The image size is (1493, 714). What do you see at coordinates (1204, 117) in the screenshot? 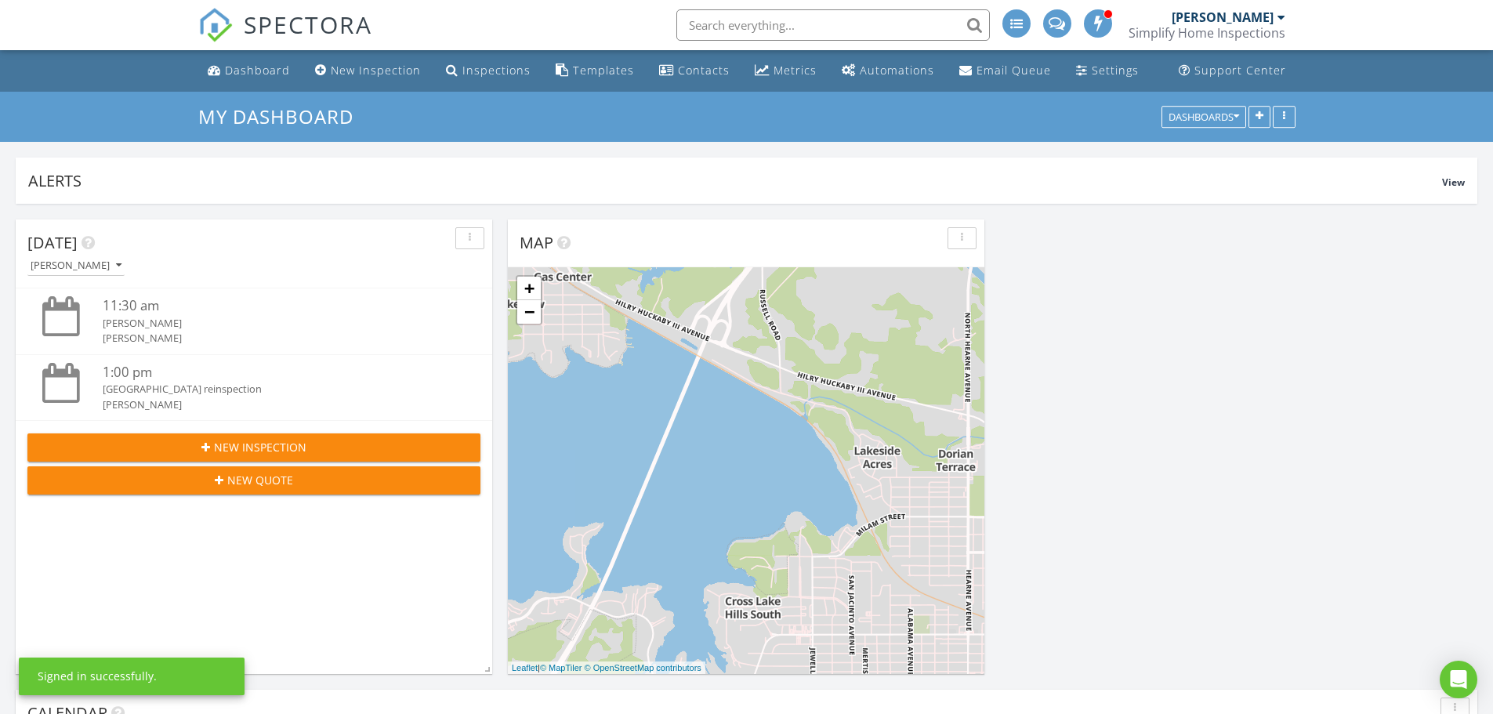
I see `div: Dashboards` at bounding box center [1204, 117].